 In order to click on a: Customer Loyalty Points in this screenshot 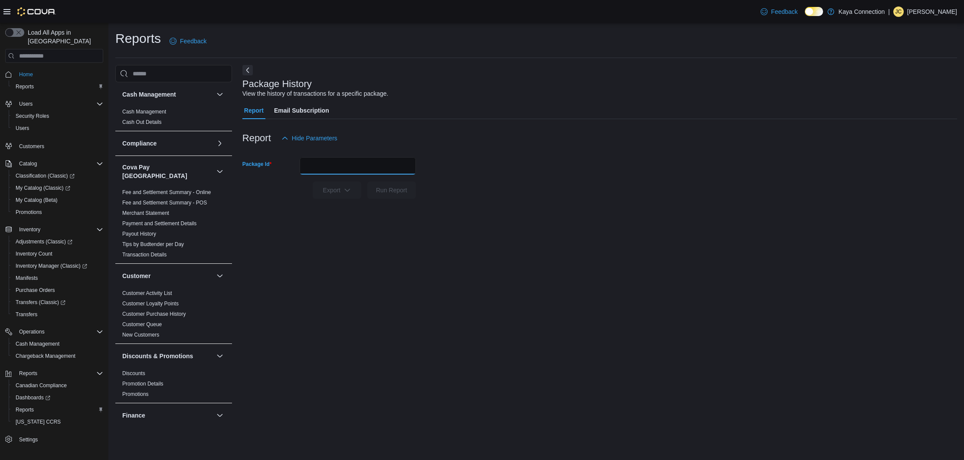, I will do `click(150, 304)`.